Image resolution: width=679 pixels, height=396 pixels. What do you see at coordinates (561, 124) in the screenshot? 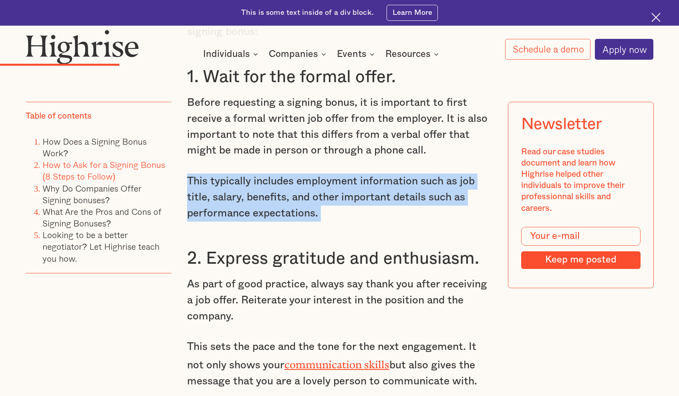
I see `div: Newsletter` at bounding box center [561, 124].